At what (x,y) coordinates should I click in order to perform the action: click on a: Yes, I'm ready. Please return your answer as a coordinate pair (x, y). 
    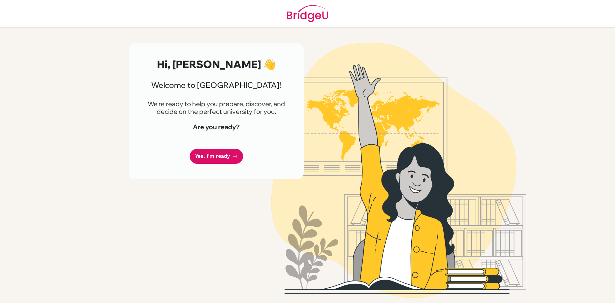
    Looking at the image, I should click on (216, 156).